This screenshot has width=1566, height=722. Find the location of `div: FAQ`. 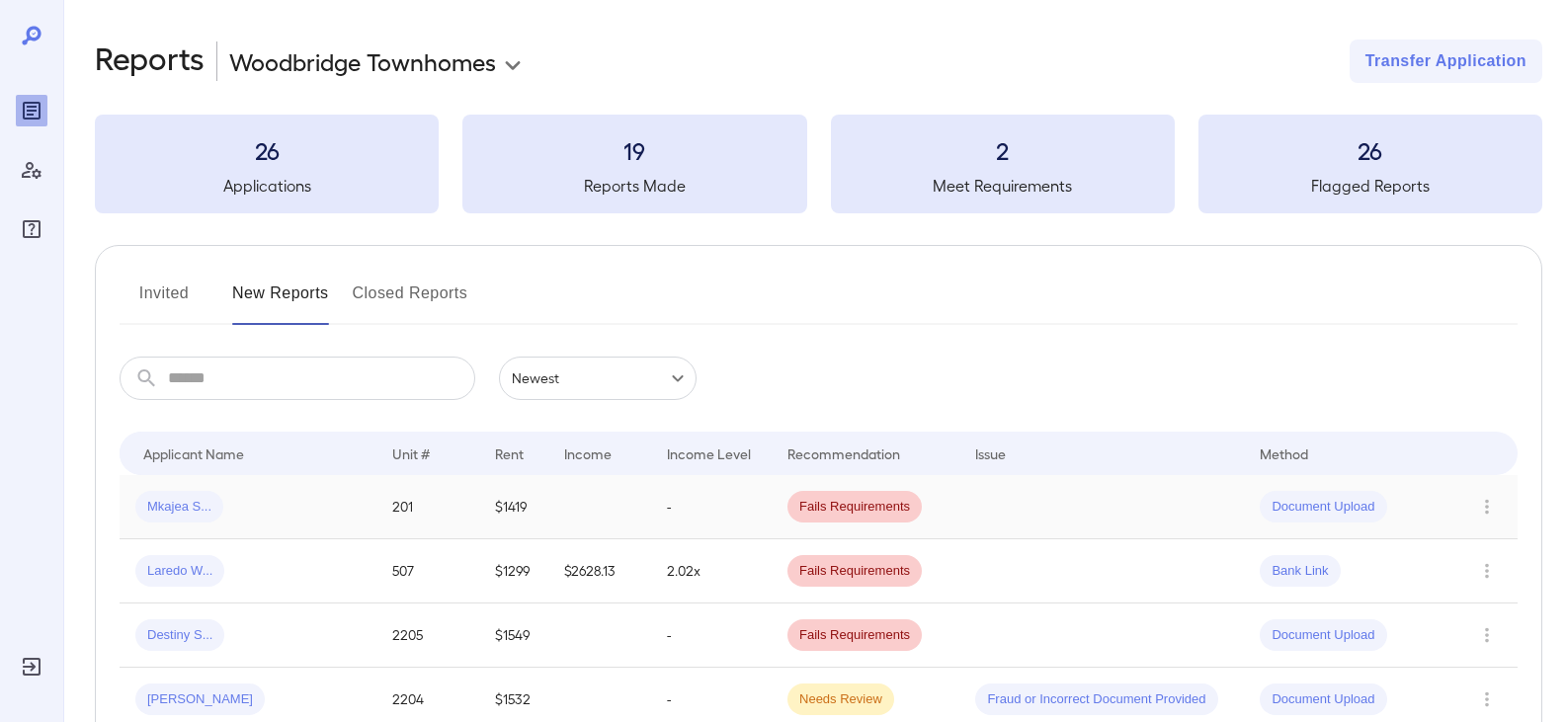

div: FAQ is located at coordinates (32, 229).